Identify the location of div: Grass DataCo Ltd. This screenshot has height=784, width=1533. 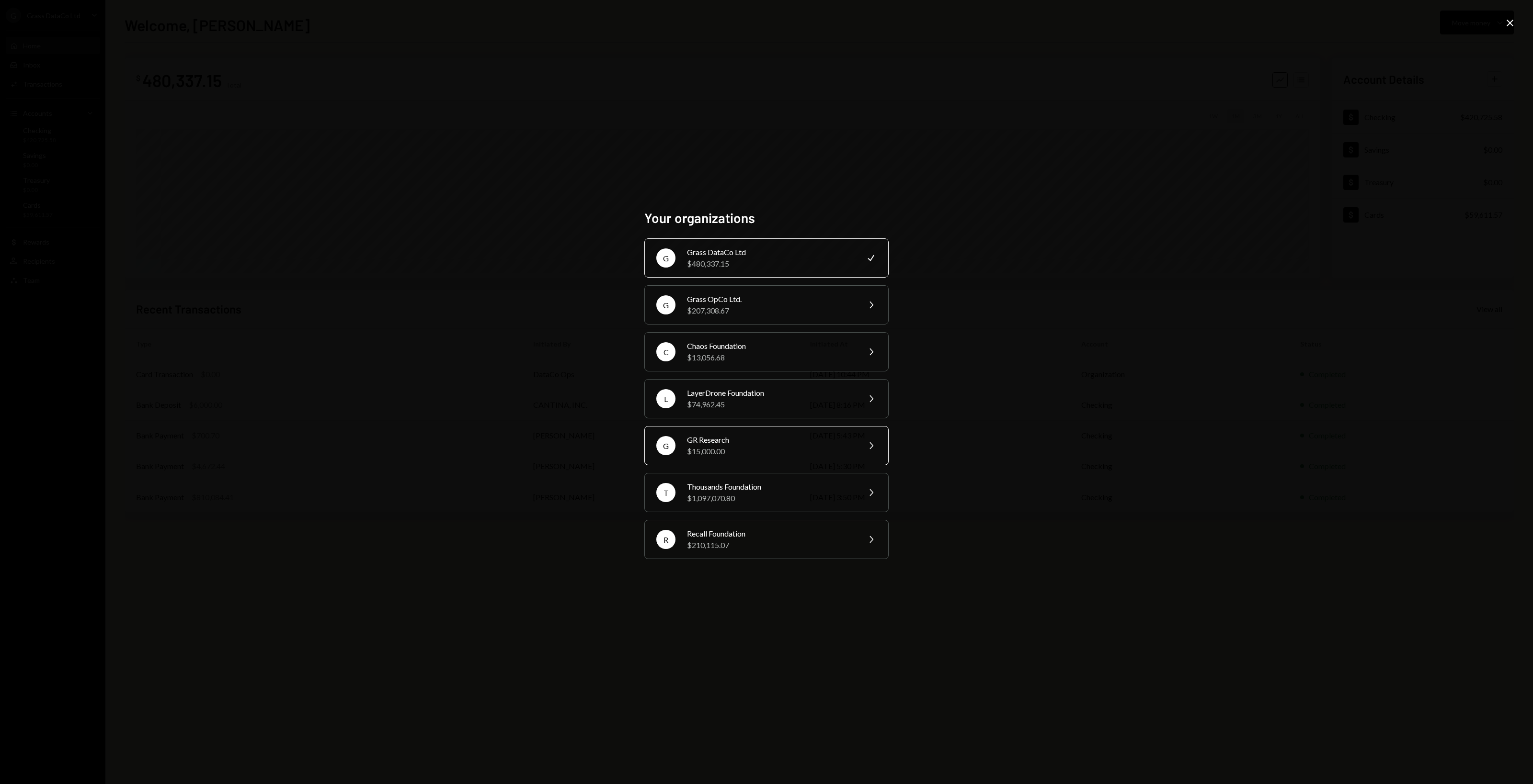
(770, 253).